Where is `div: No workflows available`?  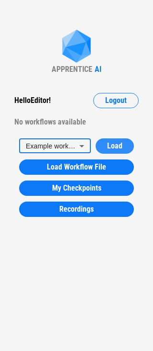 div: No workflows available is located at coordinates (77, 122).